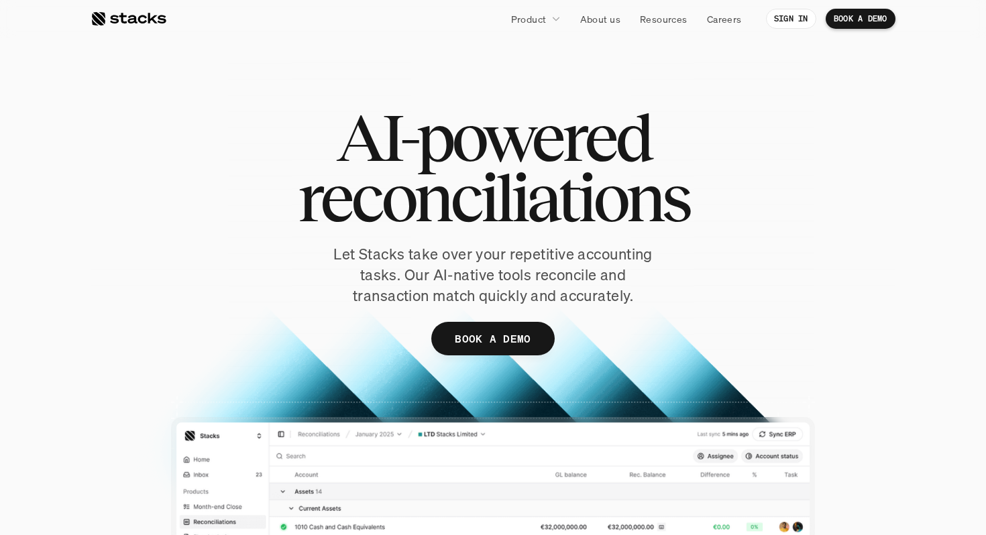 The image size is (986, 535). Describe the element at coordinates (664, 19) in the screenshot. I see `p: Resources` at that location.